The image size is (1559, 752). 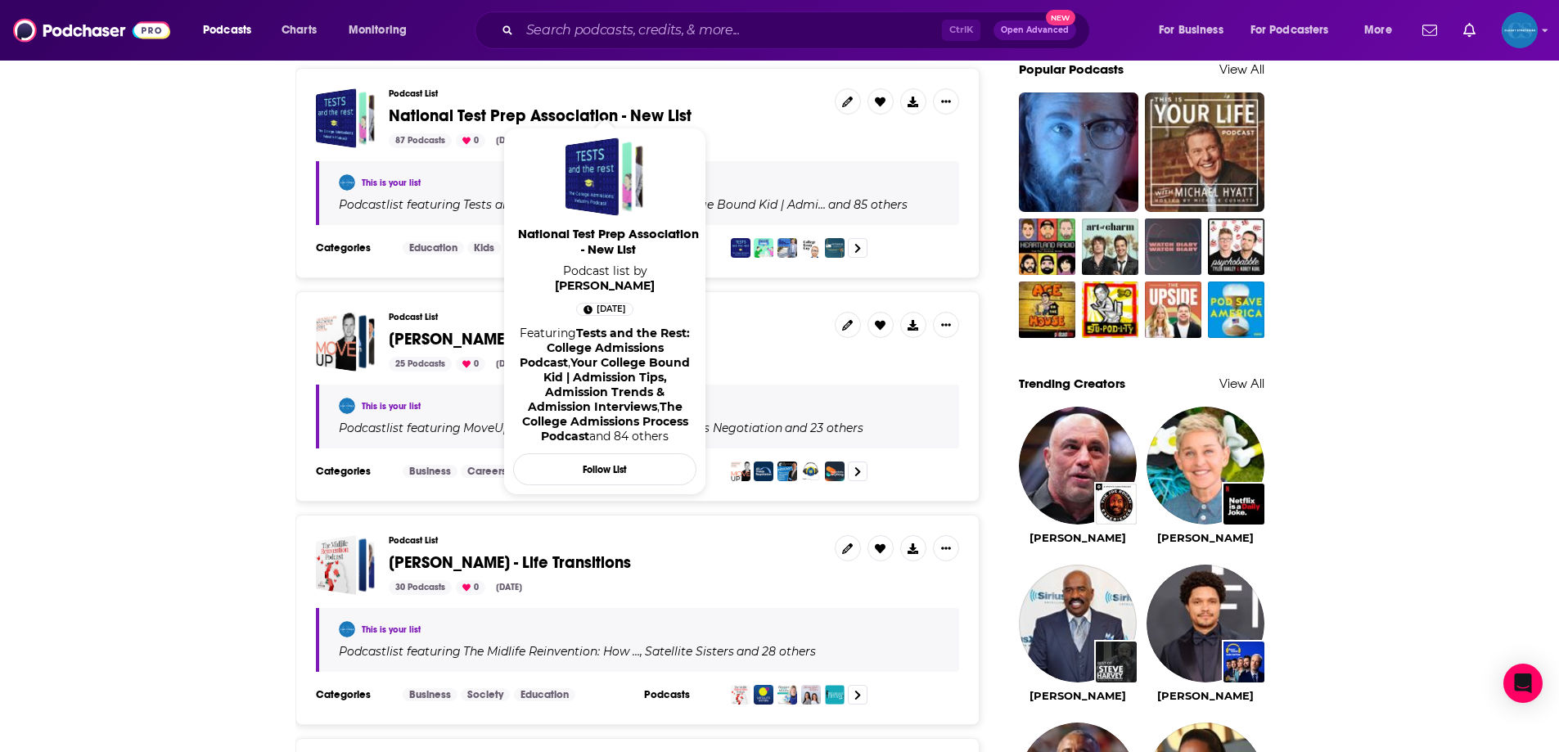 I want to click on span: New, so click(x=1060, y=17).